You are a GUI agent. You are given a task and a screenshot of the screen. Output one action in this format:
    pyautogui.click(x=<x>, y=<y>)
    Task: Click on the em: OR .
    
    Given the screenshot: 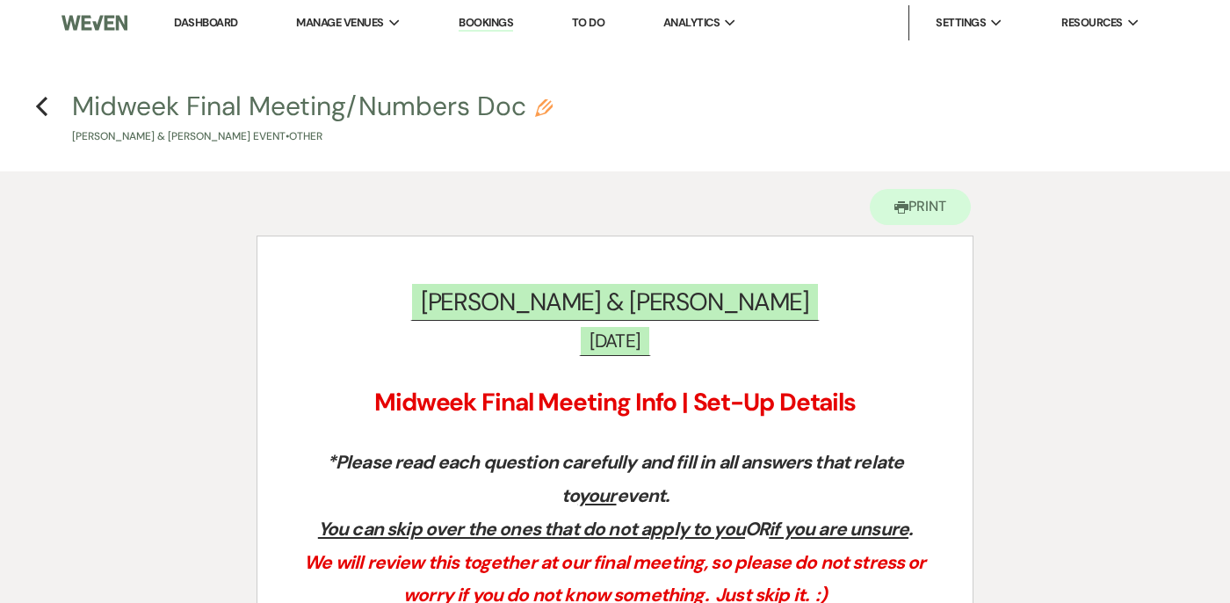 What is the action you would take?
    pyautogui.click(x=615, y=529)
    